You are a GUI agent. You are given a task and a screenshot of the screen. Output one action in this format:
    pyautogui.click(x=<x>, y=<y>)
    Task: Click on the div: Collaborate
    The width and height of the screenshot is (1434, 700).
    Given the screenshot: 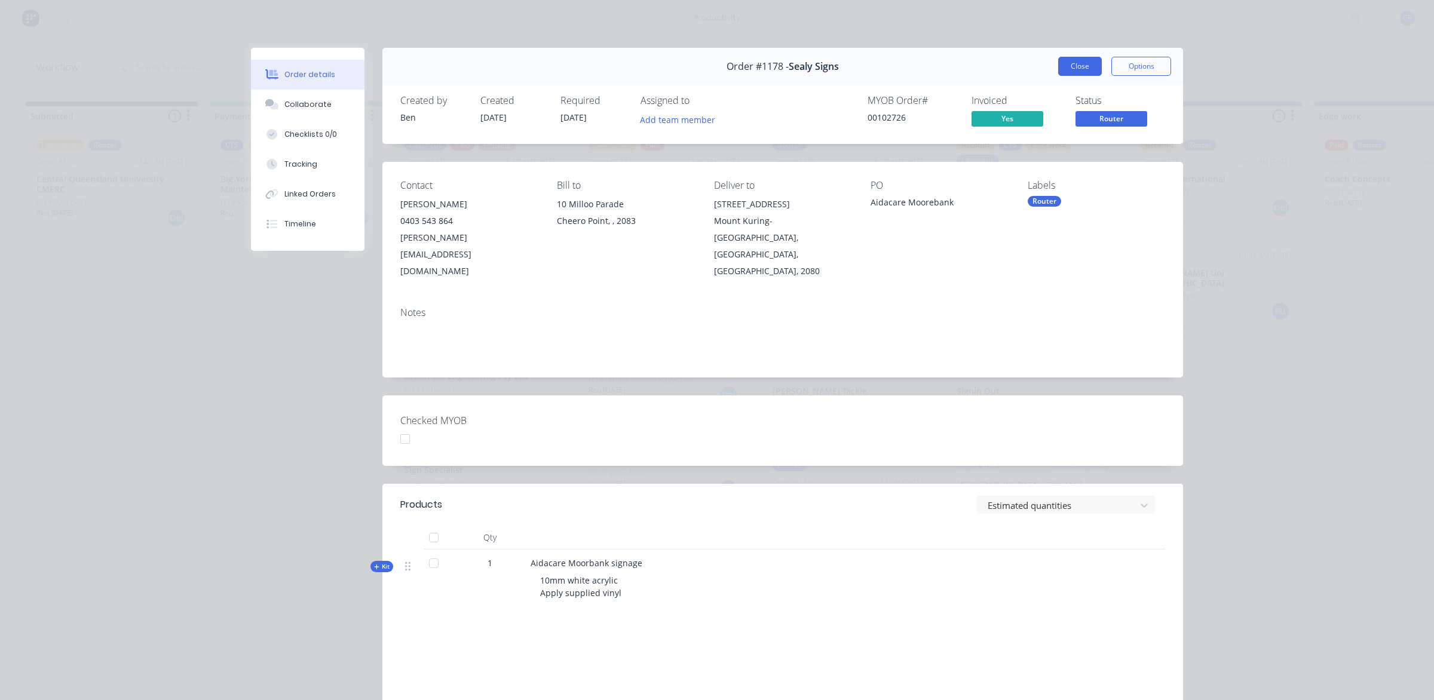 What is the action you would take?
    pyautogui.click(x=308, y=105)
    